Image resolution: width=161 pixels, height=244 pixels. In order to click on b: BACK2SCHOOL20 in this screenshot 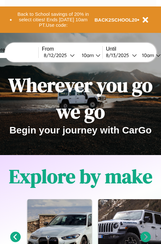, I will do `click(116, 20)`.